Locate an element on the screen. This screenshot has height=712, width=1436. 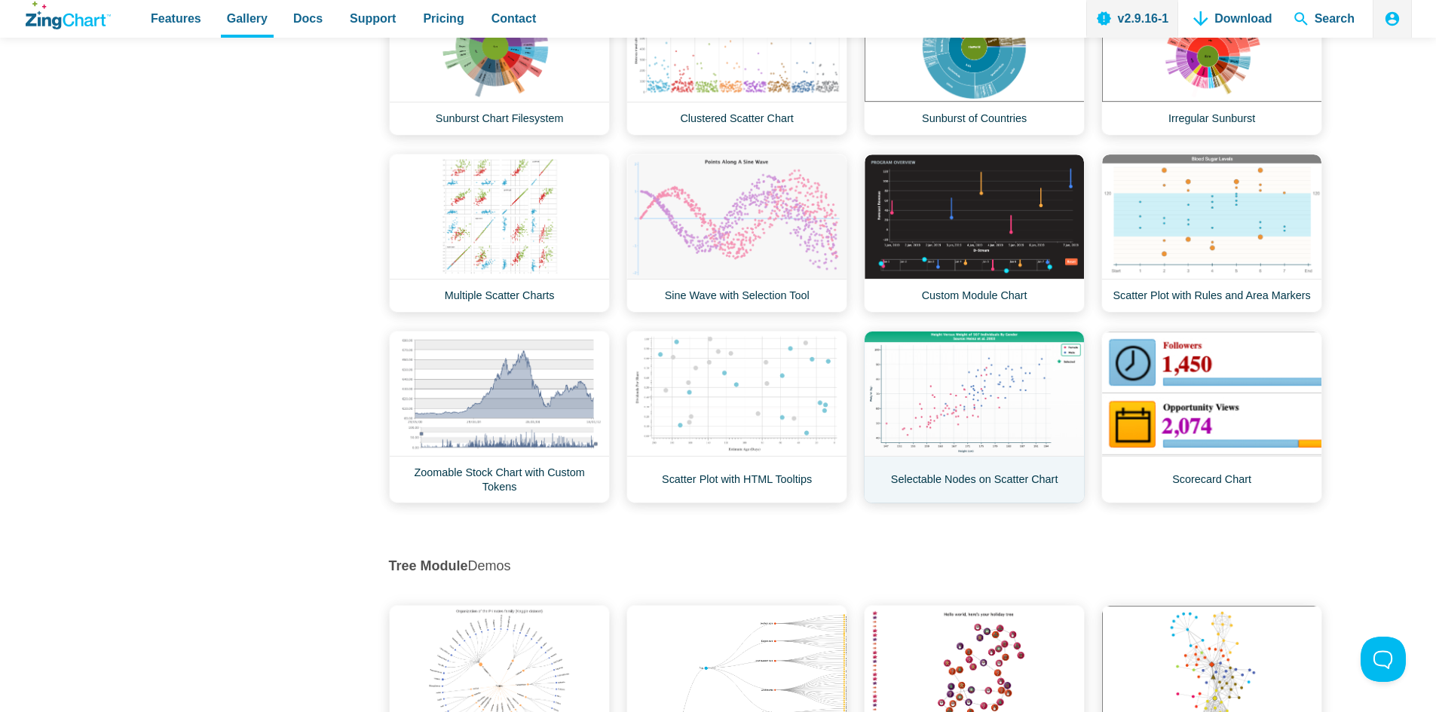
a: Scorecard Chart is located at coordinates (1211, 417).